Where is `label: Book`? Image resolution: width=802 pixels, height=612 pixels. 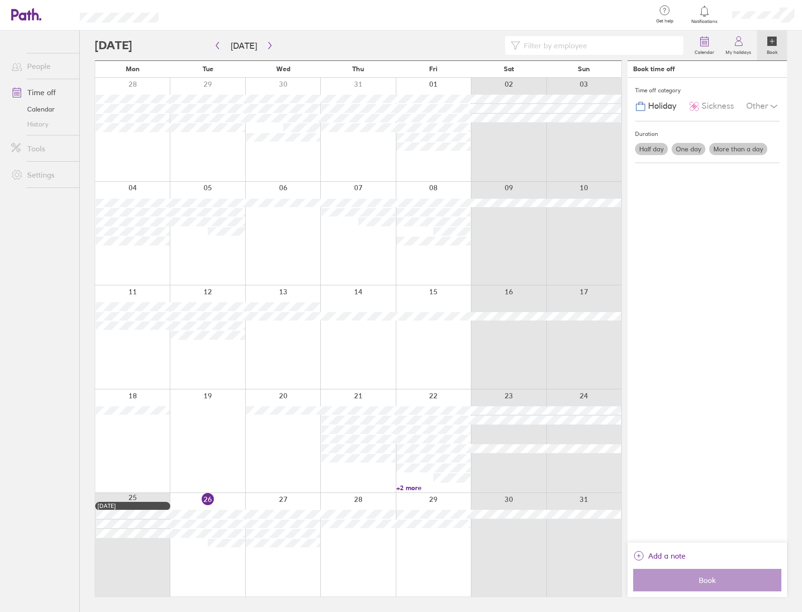
label: Book is located at coordinates (772, 51).